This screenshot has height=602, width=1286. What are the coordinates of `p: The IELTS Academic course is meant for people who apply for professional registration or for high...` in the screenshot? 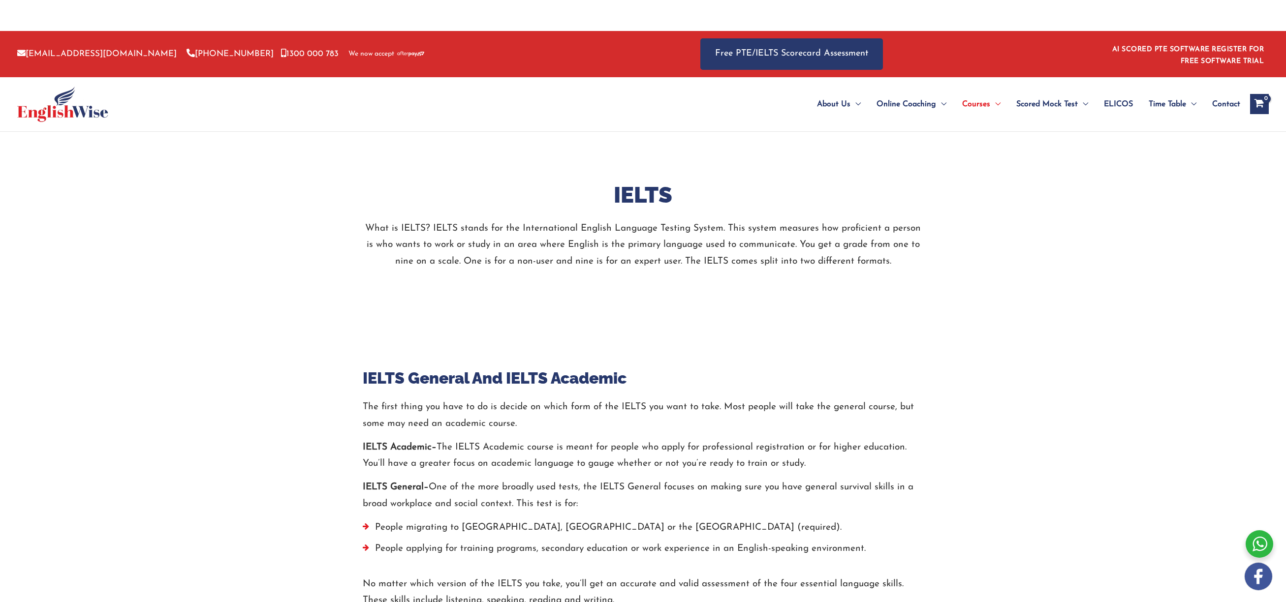 It's located at (643, 456).